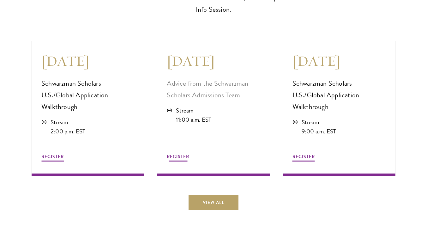  I want to click on p: Advice from the Schwarzman Scholars Admissions Team, so click(213, 89).